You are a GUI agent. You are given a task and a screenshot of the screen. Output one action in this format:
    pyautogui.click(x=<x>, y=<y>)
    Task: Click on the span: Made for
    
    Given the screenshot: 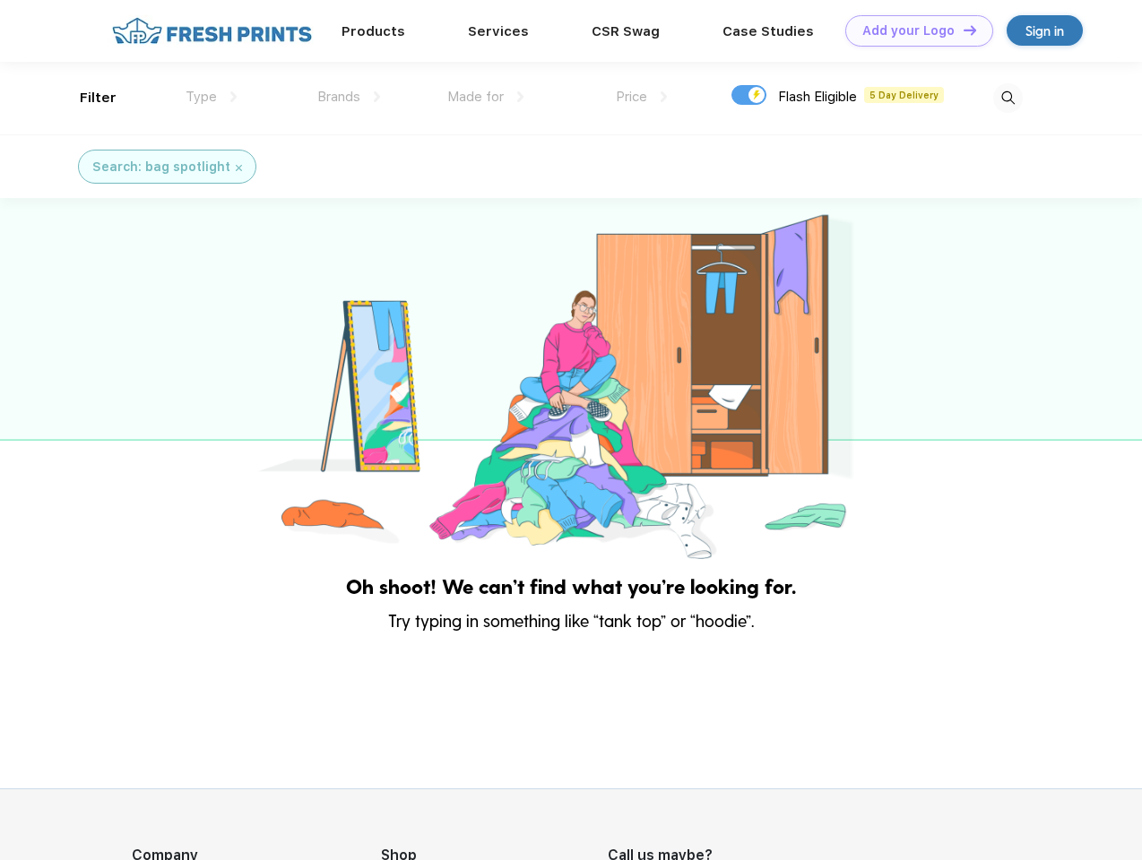 What is the action you would take?
    pyautogui.click(x=475, y=97)
    